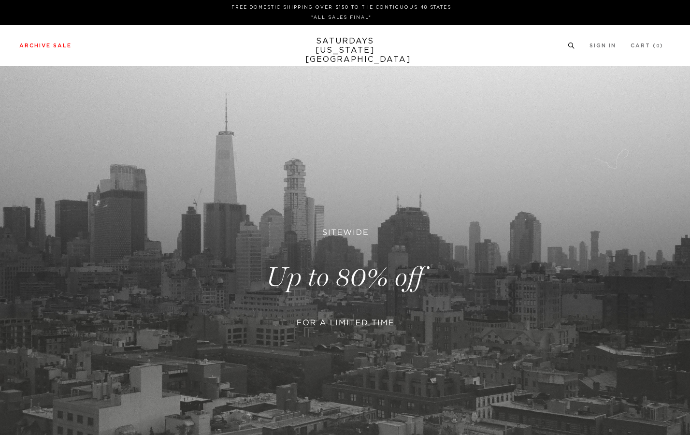  What do you see at coordinates (603, 45) in the screenshot?
I see `a: Sign In` at bounding box center [603, 45].